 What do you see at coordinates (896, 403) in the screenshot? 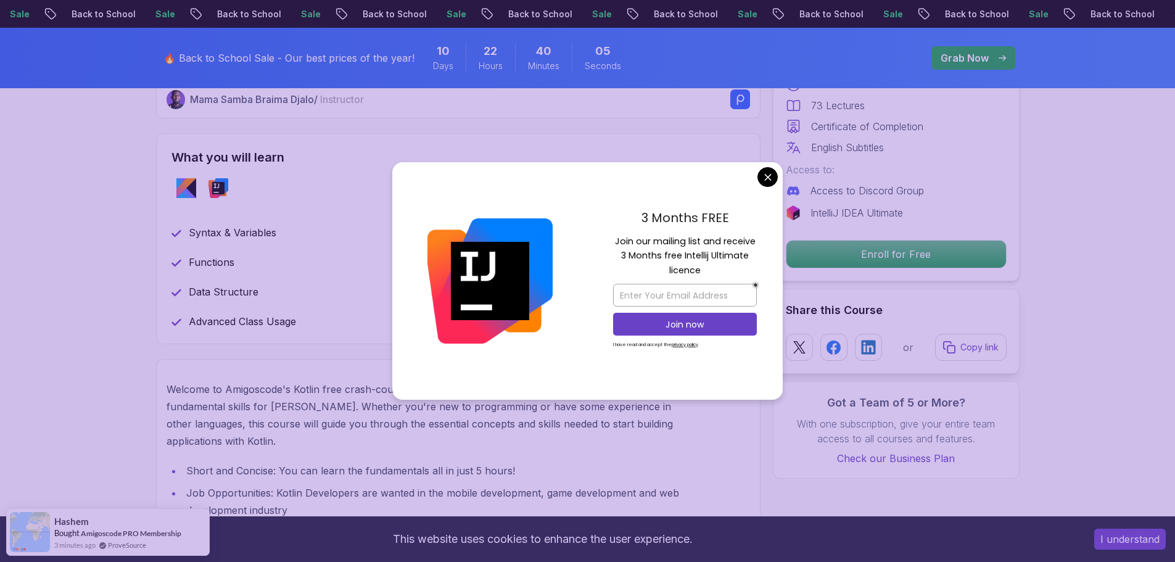
I see `h3: Got a Team of 5 or More?` at bounding box center [896, 403].